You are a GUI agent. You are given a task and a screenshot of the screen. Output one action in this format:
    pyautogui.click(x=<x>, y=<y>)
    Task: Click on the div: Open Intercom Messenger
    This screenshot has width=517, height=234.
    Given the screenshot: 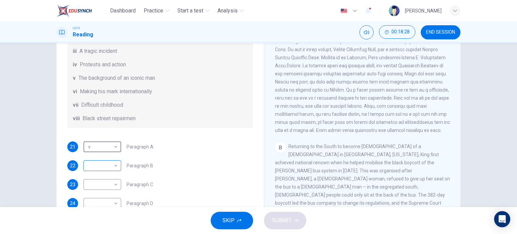 What is the action you would take?
    pyautogui.click(x=502, y=219)
    